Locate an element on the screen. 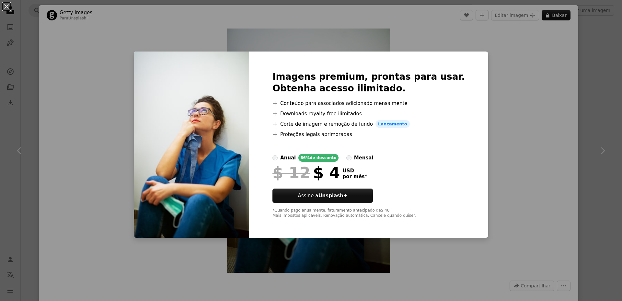  li: Proteções legais aprimoradas is located at coordinates (369, 134).